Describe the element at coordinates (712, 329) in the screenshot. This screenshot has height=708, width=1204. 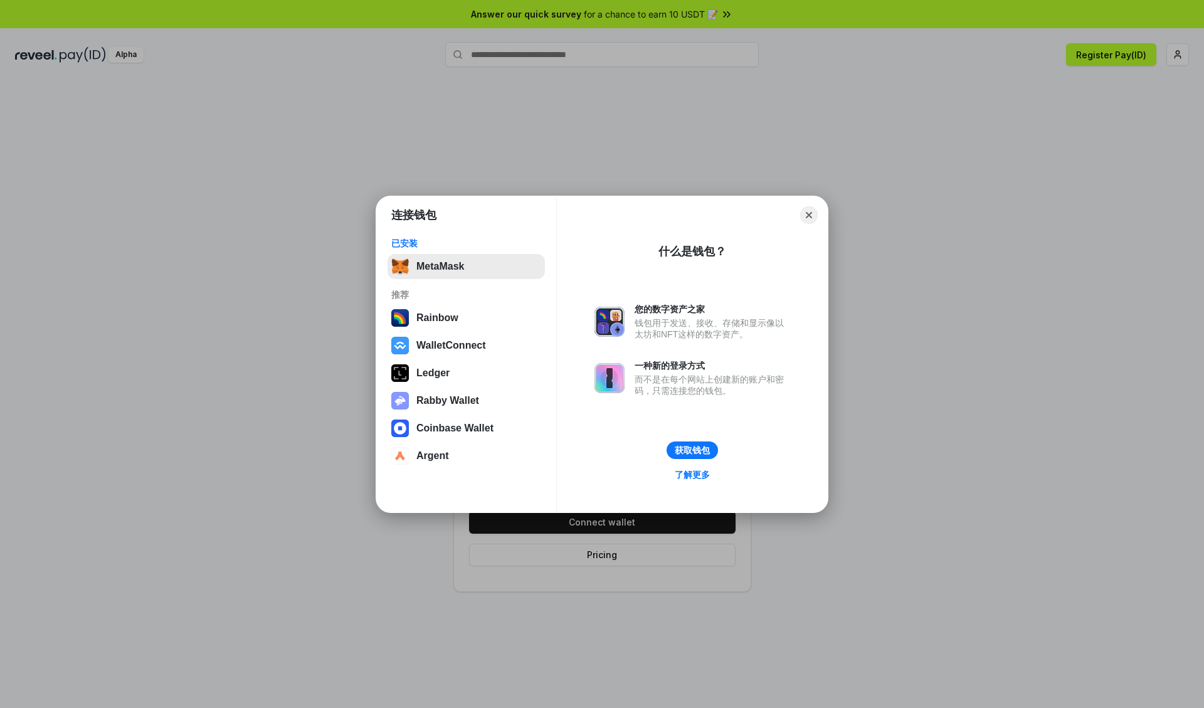
I see `div: 钱包用于发送、接收、存储和显示像以太坊和NFT这样的数字资产。` at that location.